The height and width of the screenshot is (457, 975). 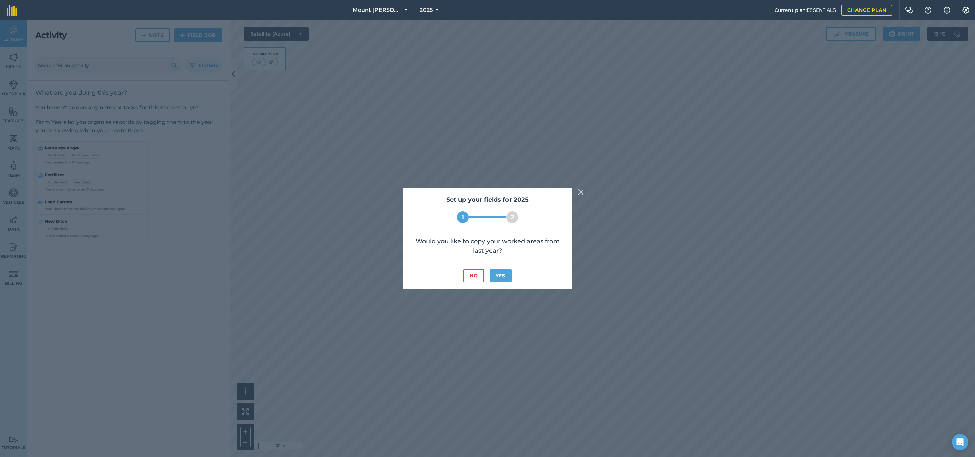 What do you see at coordinates (426, 10) in the screenshot?
I see `span: 2025` at bounding box center [426, 10].